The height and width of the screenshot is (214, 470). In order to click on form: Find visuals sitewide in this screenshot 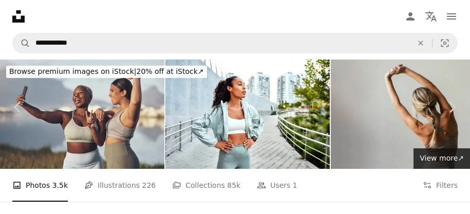, I will do `click(235, 43)`.